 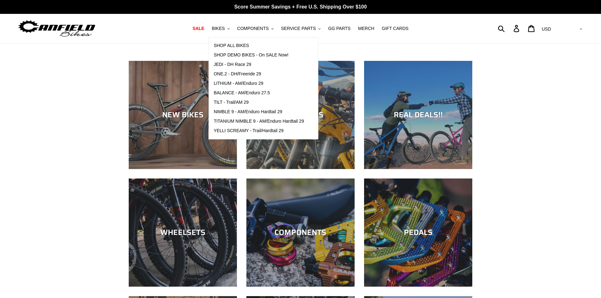 I want to click on a: COMPONENTS, so click(x=301, y=233).